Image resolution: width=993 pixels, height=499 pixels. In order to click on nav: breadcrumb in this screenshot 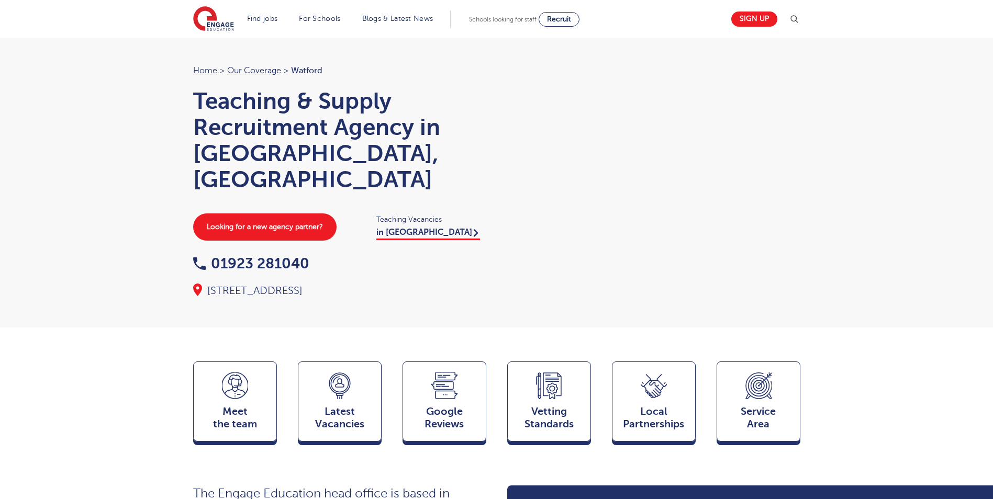, I will do `click(340, 71)`.